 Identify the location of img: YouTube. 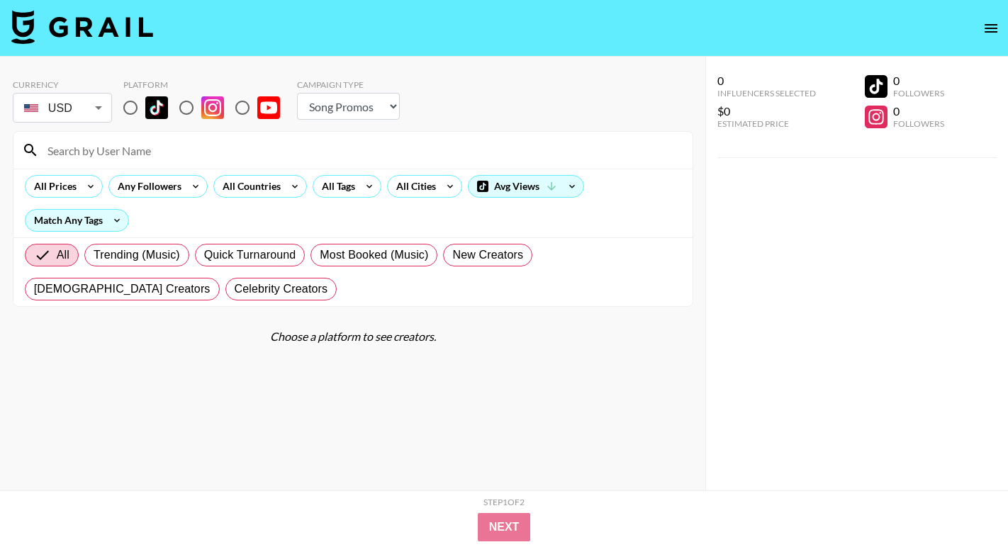
(269, 108).